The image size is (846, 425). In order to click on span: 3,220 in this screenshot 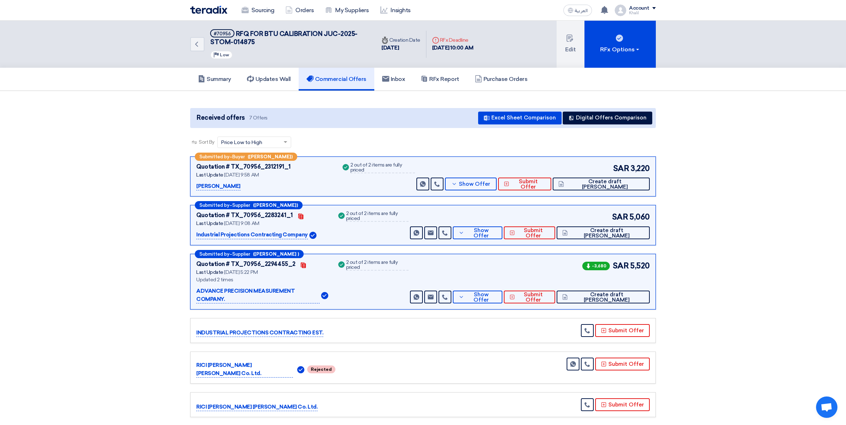, I will do `click(640, 168)`.